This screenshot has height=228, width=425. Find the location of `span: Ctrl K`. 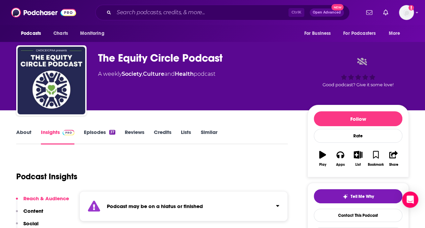

span: Ctrl K is located at coordinates (296, 13).